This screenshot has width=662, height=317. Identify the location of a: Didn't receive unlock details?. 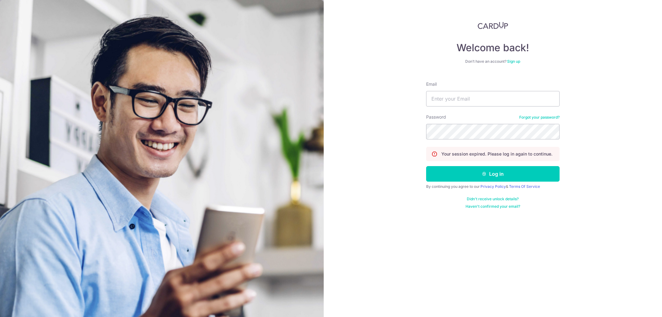
(493, 199).